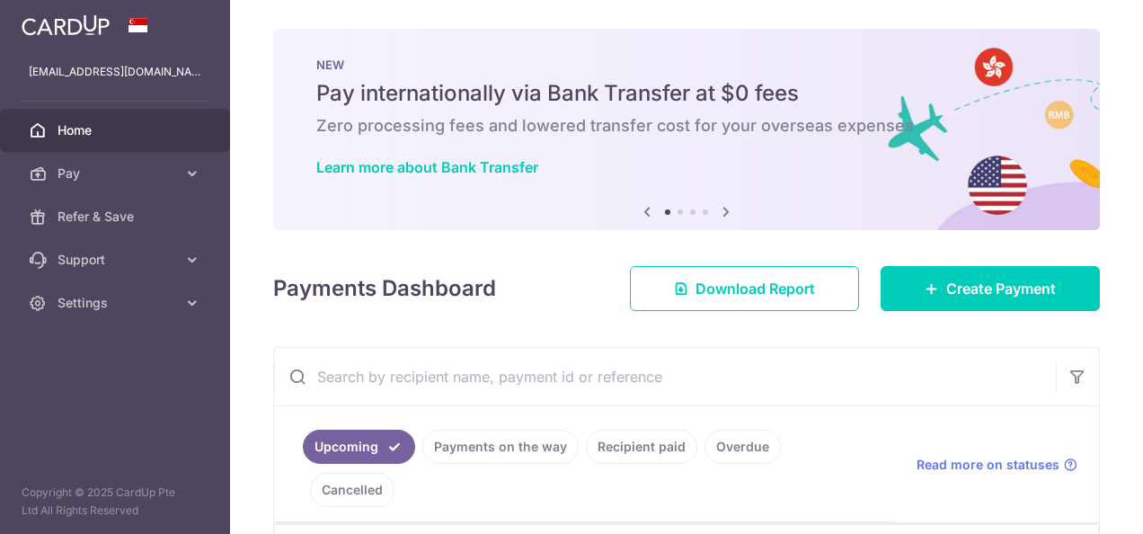 This screenshot has height=534, width=1143. Describe the element at coordinates (117, 130) in the screenshot. I see `span: Home` at that location.